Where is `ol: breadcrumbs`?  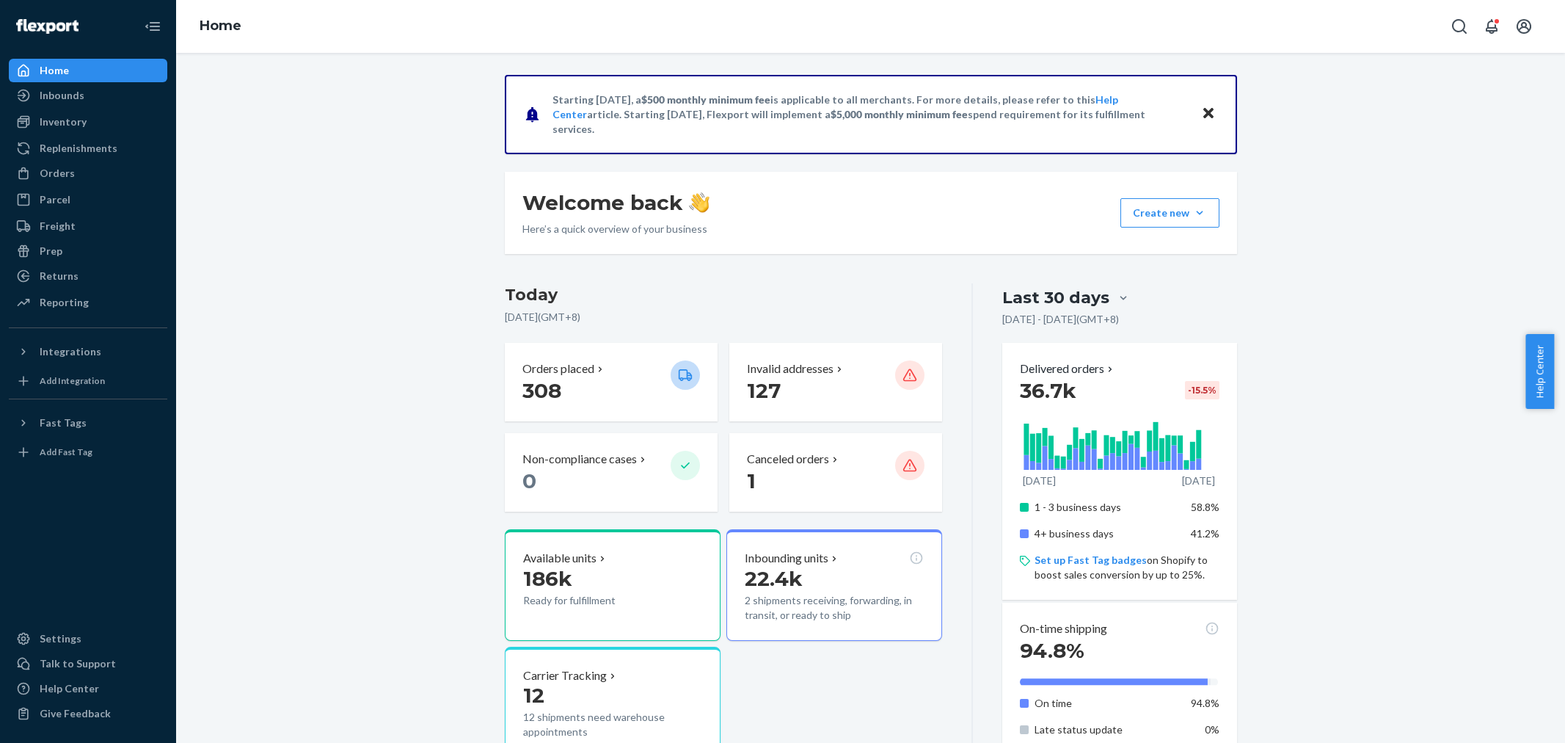
ol: breadcrumbs is located at coordinates (220, 26).